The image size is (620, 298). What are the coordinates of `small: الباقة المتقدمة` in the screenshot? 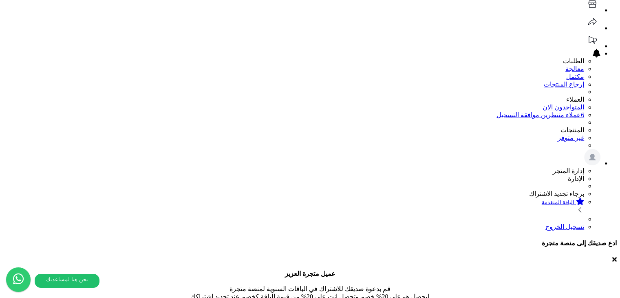 It's located at (558, 202).